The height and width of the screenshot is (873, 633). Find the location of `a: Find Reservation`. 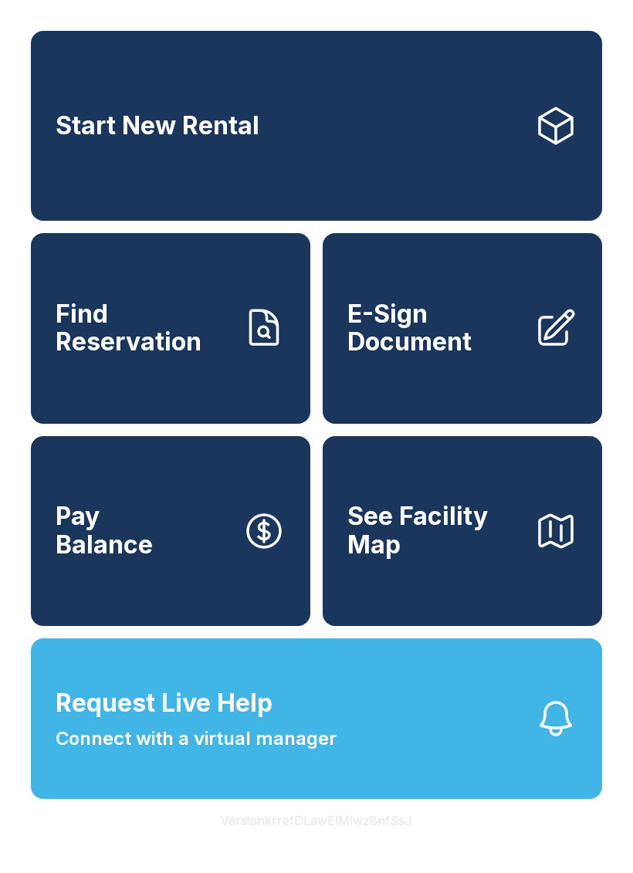

a: Find Reservation is located at coordinates (171, 328).